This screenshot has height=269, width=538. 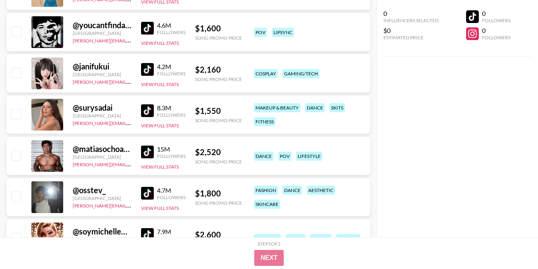 What do you see at coordinates (410, 31) in the screenshot?
I see `div: $0` at bounding box center [410, 31].